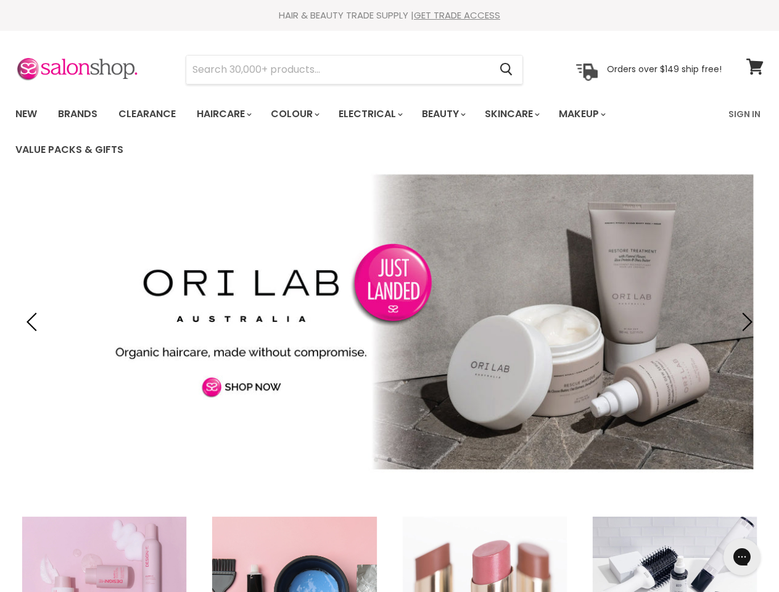  Describe the element at coordinates (363, 132) in the screenshot. I see `ul: Main menu` at that location.